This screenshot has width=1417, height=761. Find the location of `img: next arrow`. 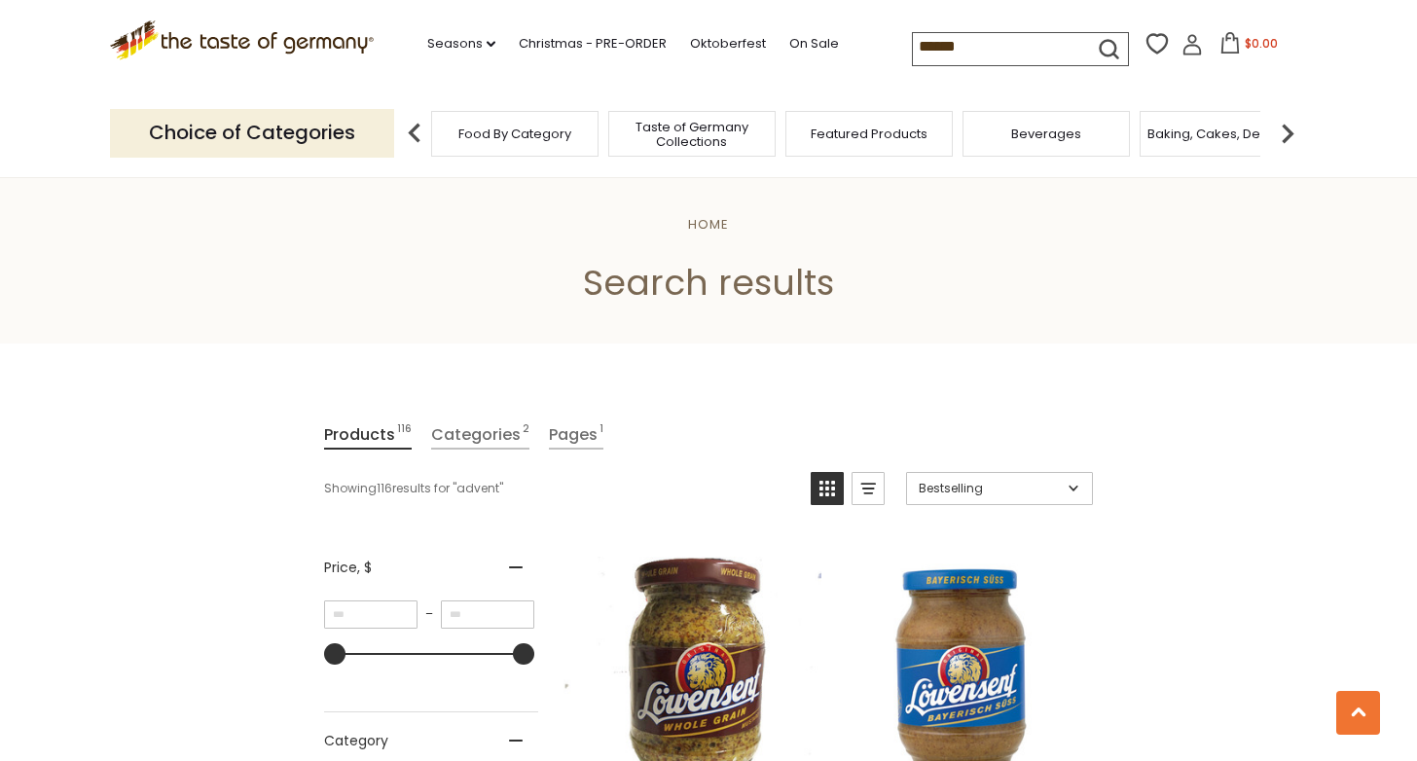

img: next arrow is located at coordinates (1287, 133).